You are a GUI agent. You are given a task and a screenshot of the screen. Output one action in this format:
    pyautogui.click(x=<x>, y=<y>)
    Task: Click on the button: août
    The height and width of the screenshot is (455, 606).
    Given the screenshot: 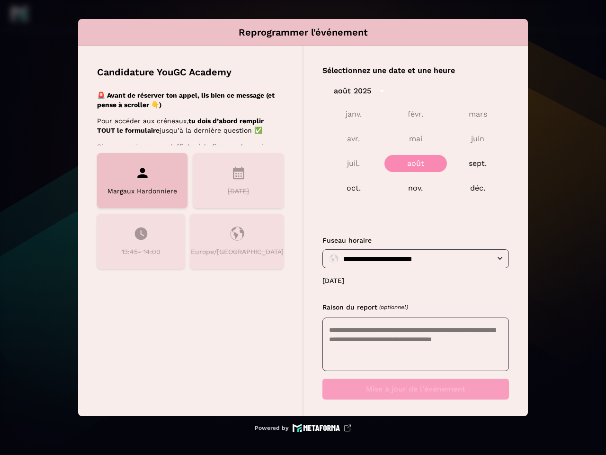 What is the action you would take?
    pyautogui.click(x=415, y=163)
    